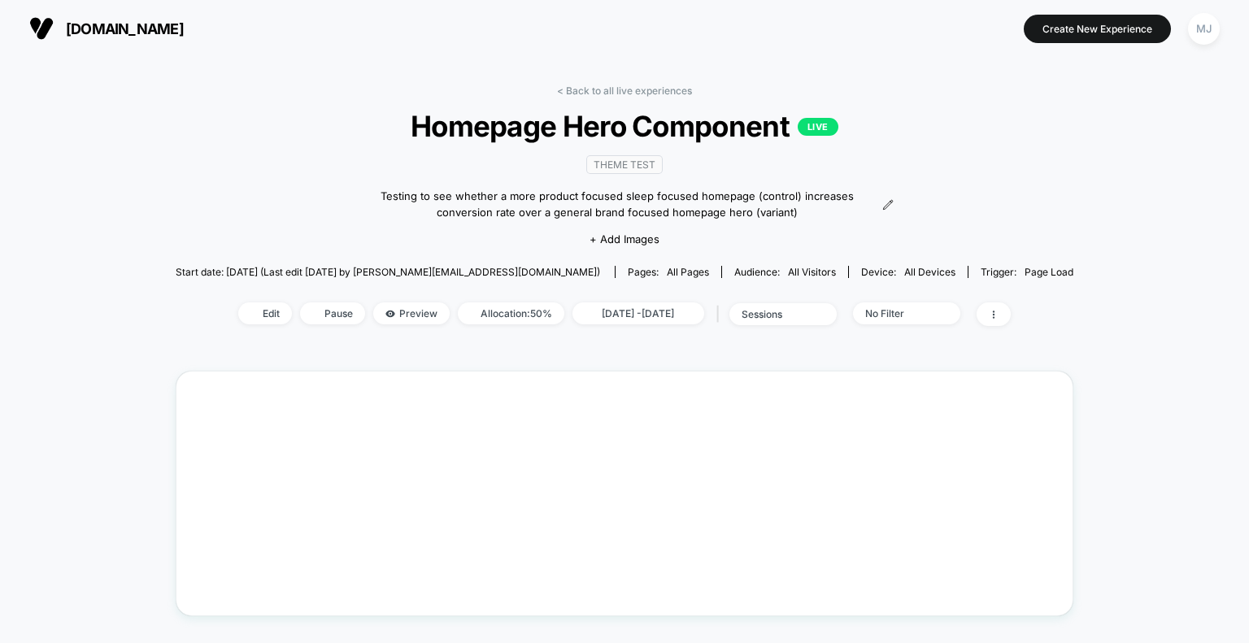 This screenshot has height=643, width=1249. I want to click on span: Page Load, so click(1049, 272).